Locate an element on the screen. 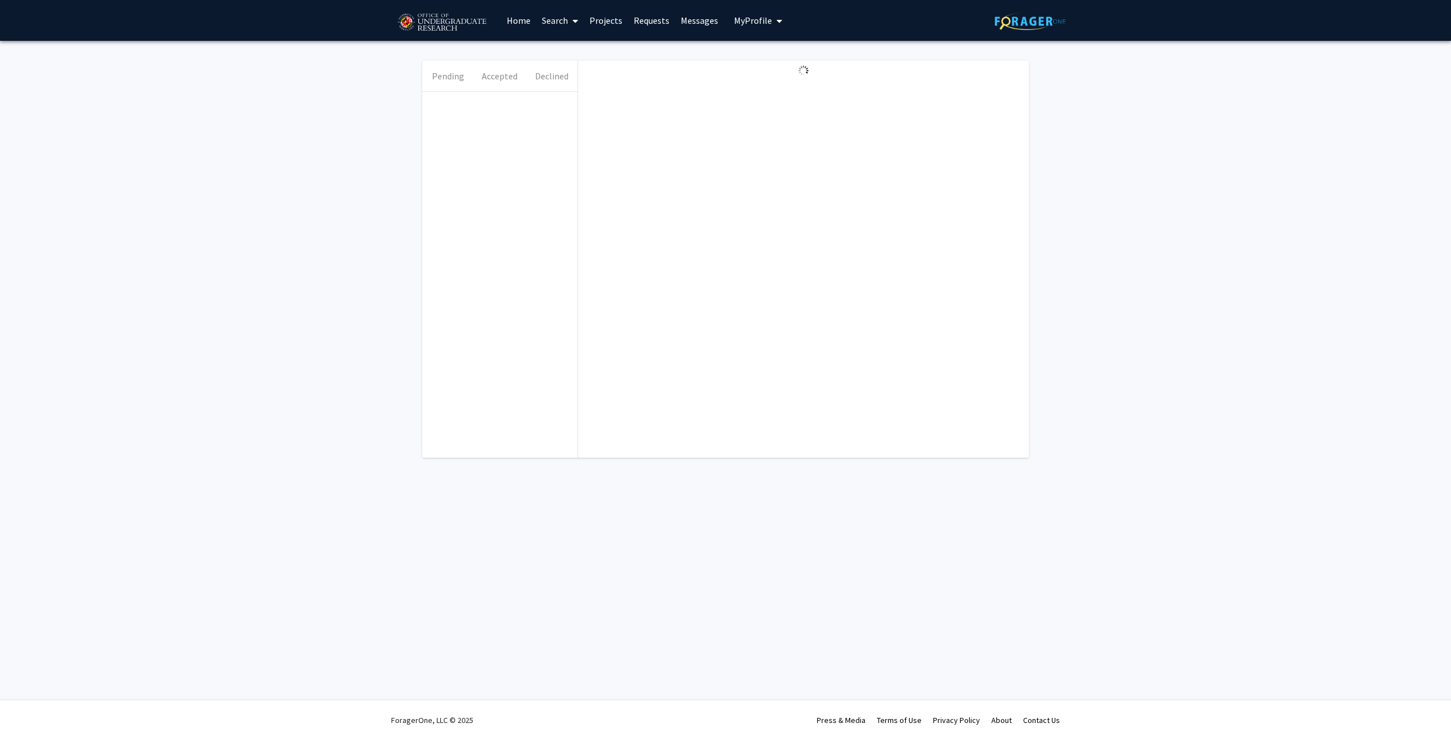  div: ForagerOne, LLC © 2025 is located at coordinates (432, 720).